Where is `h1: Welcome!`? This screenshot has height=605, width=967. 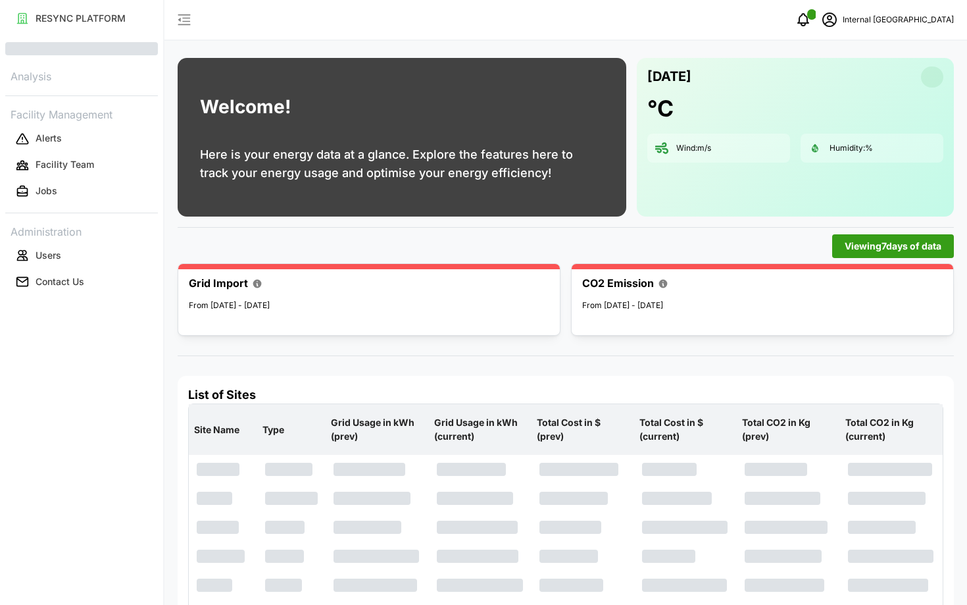 h1: Welcome! is located at coordinates (245, 107).